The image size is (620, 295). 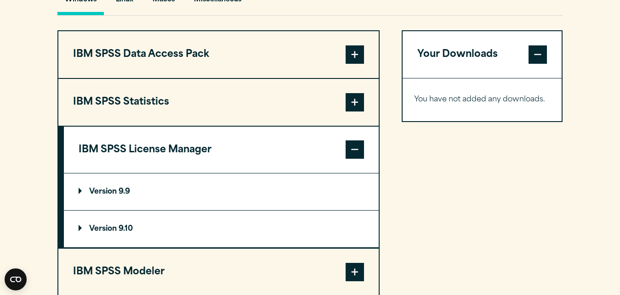 I want to click on p: Version 9.9, so click(x=104, y=192).